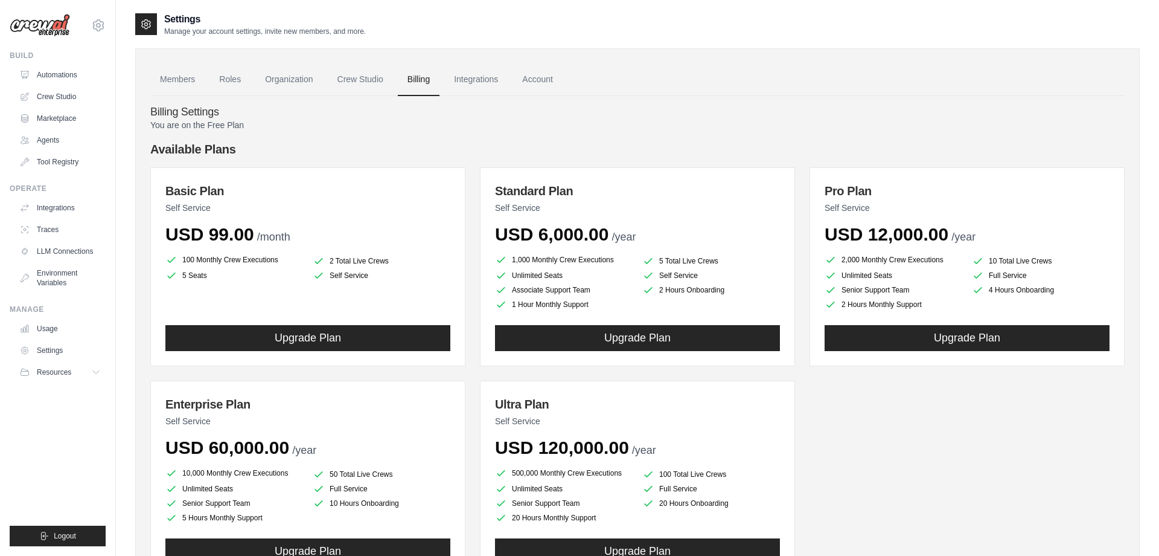 The image size is (1159, 556). I want to click on h2: Settings, so click(265, 19).